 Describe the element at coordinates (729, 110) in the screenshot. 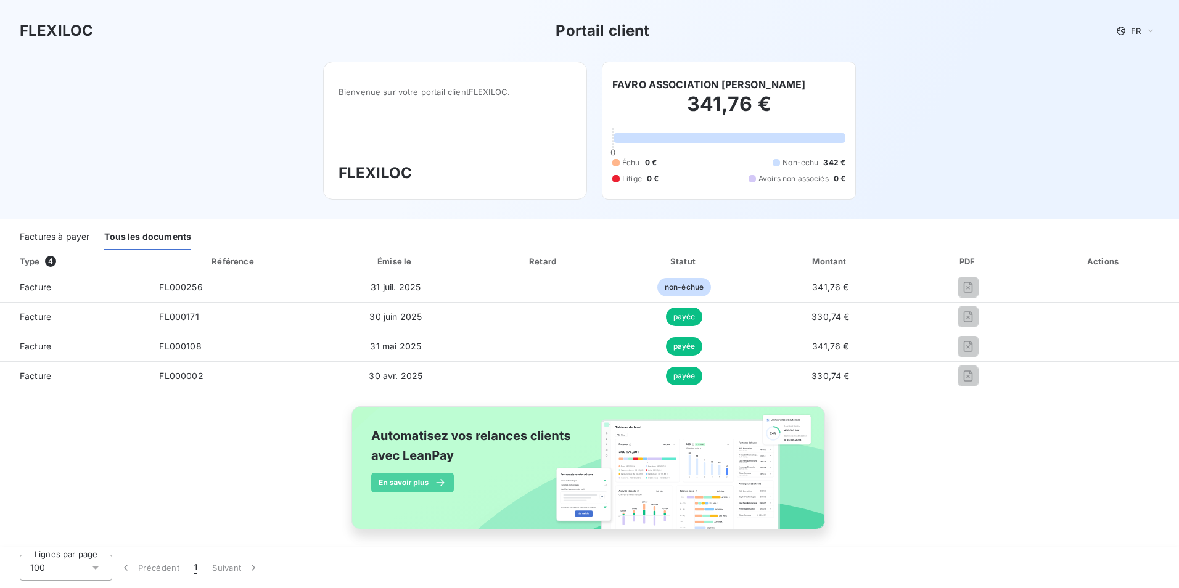

I see `h2: 341,76 €` at that location.